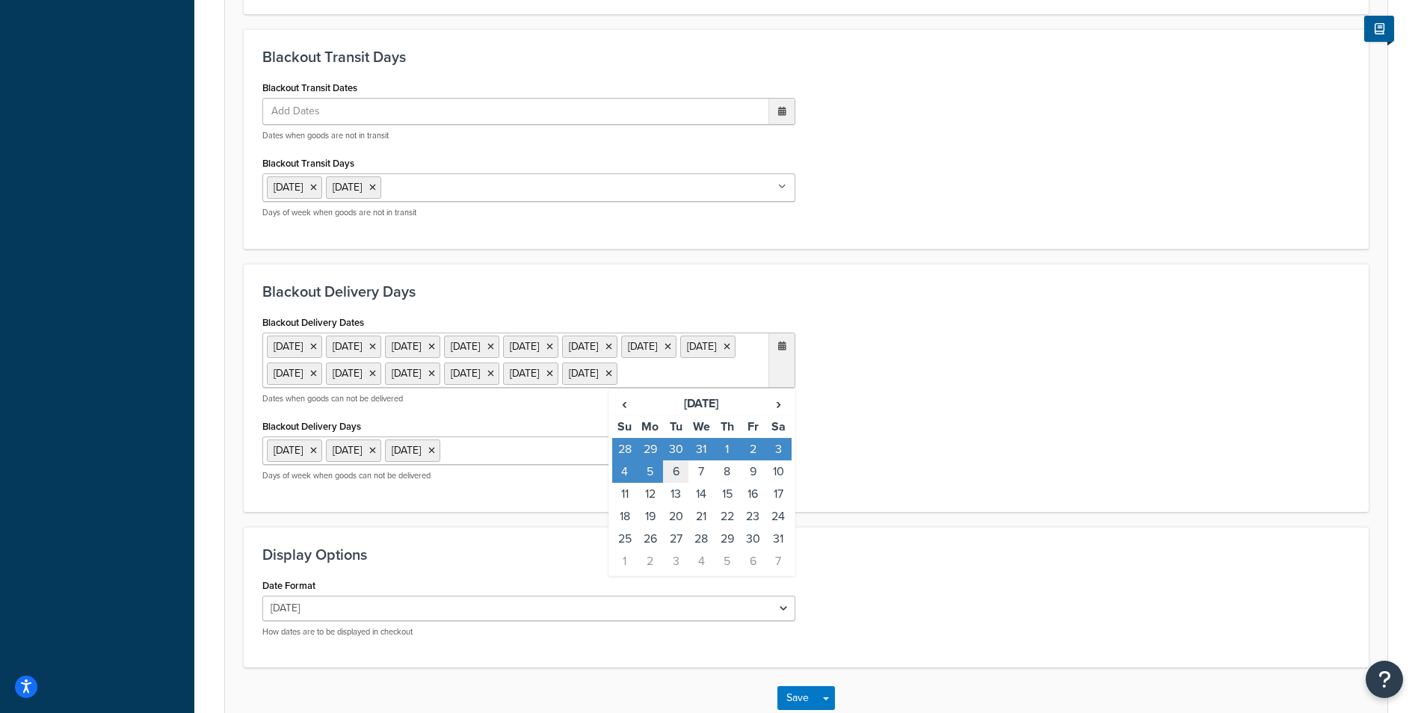 Image resolution: width=1418 pixels, height=713 pixels. What do you see at coordinates (753, 517) in the screenshot?
I see `td: 23` at bounding box center [753, 517].